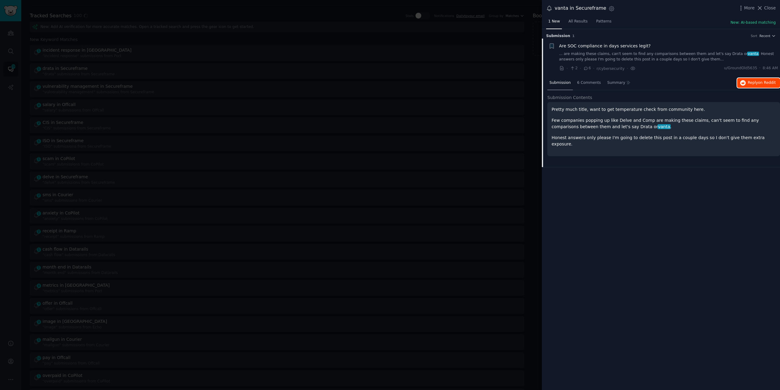 This screenshot has height=390, width=780. What do you see at coordinates (573, 68) in the screenshot?
I see `span: 2` at bounding box center [573, 68].